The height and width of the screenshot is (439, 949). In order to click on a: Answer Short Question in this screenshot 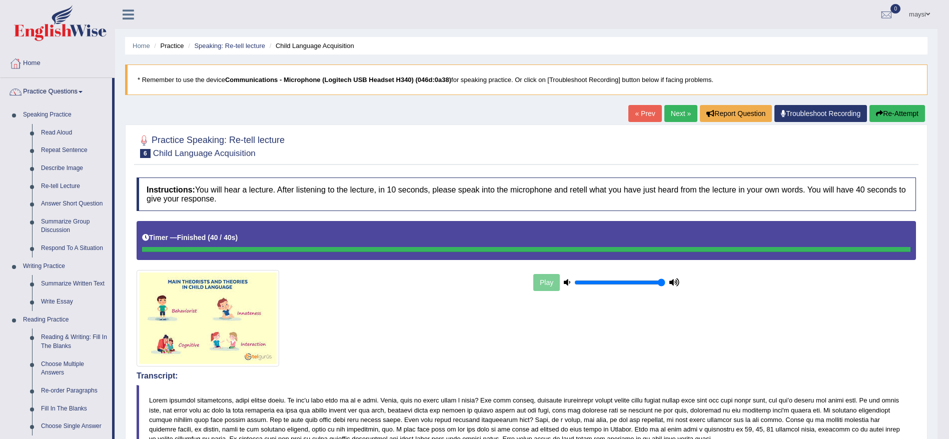, I will do `click(74, 204)`.